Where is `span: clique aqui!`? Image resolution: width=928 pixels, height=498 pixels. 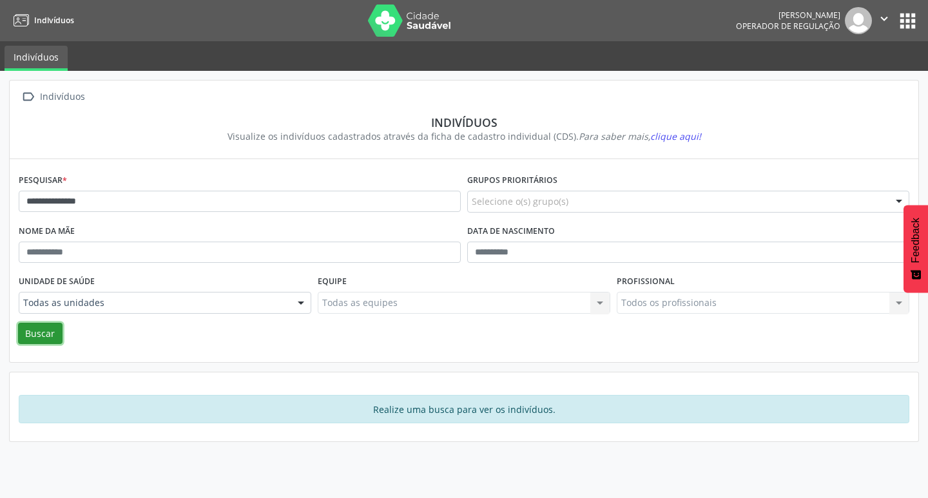
span: clique aqui! is located at coordinates (675, 136).